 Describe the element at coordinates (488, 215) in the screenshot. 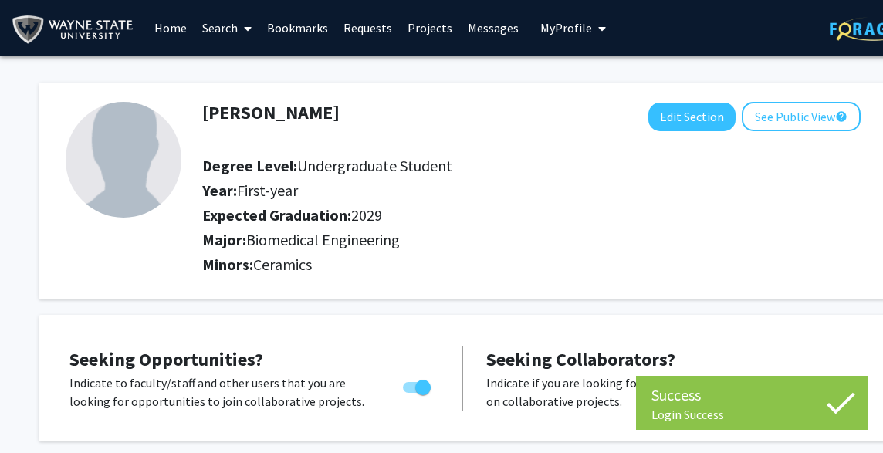

I see `h2: Expected Graduation:` at that location.